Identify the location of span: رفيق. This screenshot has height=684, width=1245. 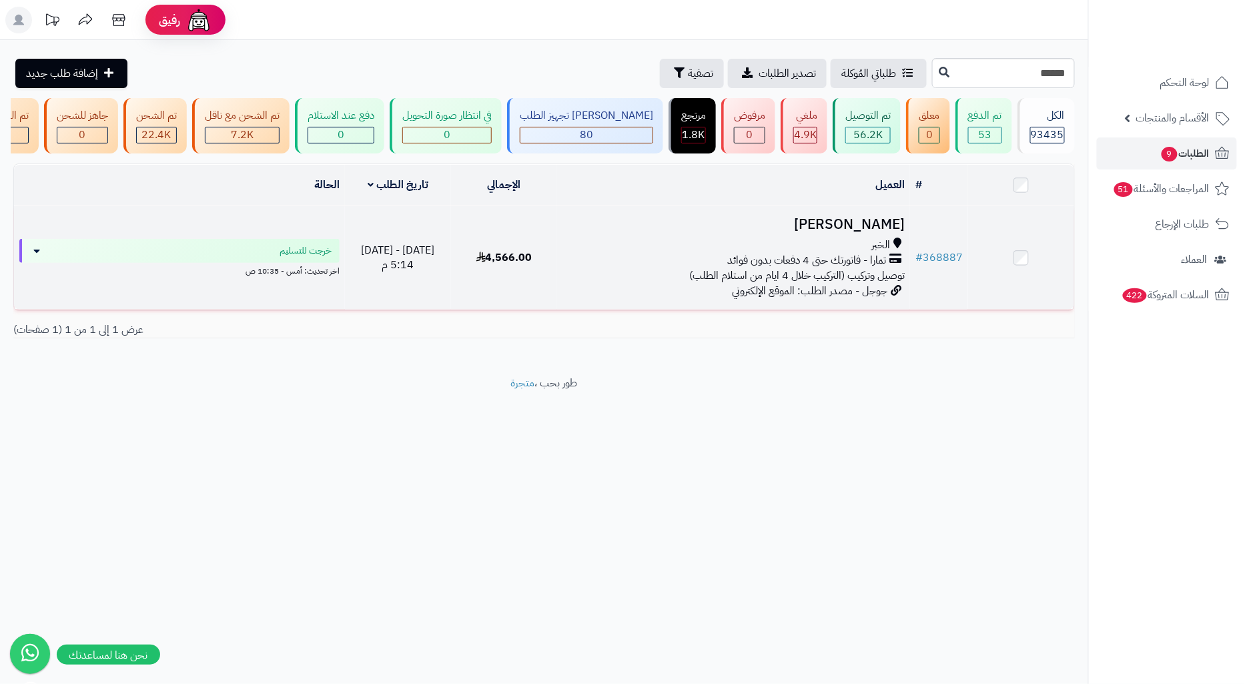
(169, 20).